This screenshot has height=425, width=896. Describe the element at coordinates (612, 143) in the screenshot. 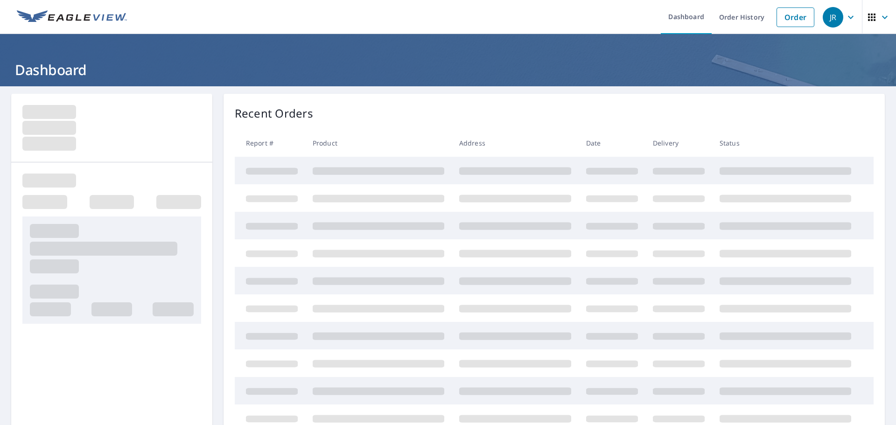

I see `th: Date` at that location.